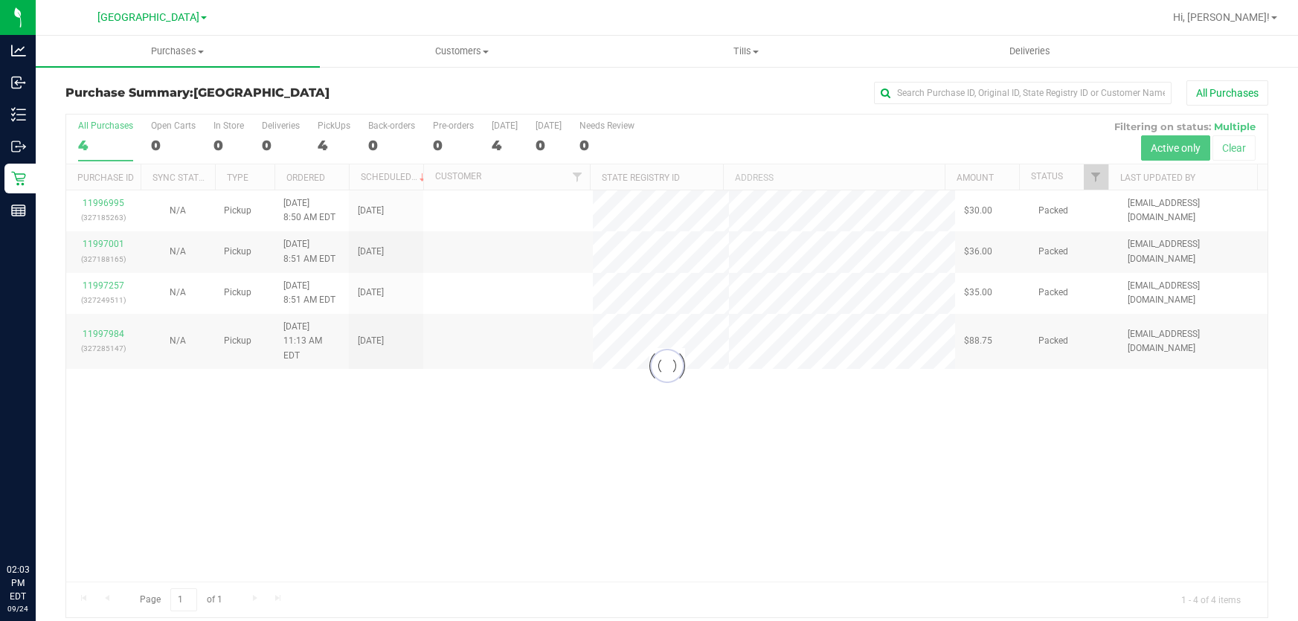 Image resolution: width=1298 pixels, height=621 pixels. What do you see at coordinates (19, 179) in the screenshot?
I see `inline-svg: Retail` at bounding box center [19, 179].